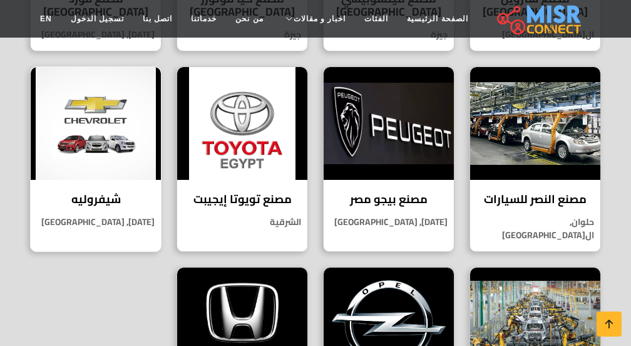 This screenshot has height=346, width=631. What do you see at coordinates (96, 199) in the screenshot?
I see `h4: شيفروليه` at bounding box center [96, 199].